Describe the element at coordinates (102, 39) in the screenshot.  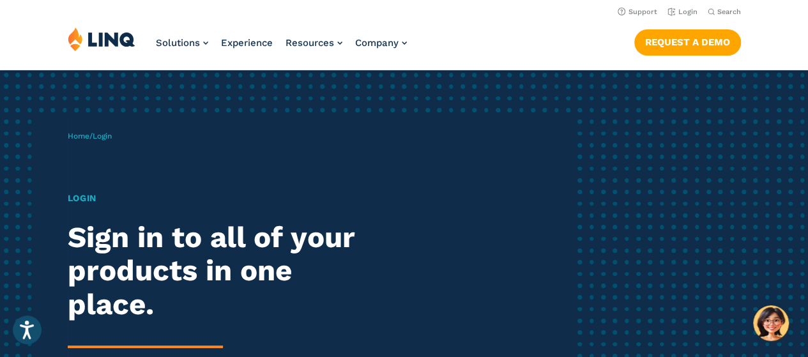
I see `img: LINQ | K‑12 Software` at that location.